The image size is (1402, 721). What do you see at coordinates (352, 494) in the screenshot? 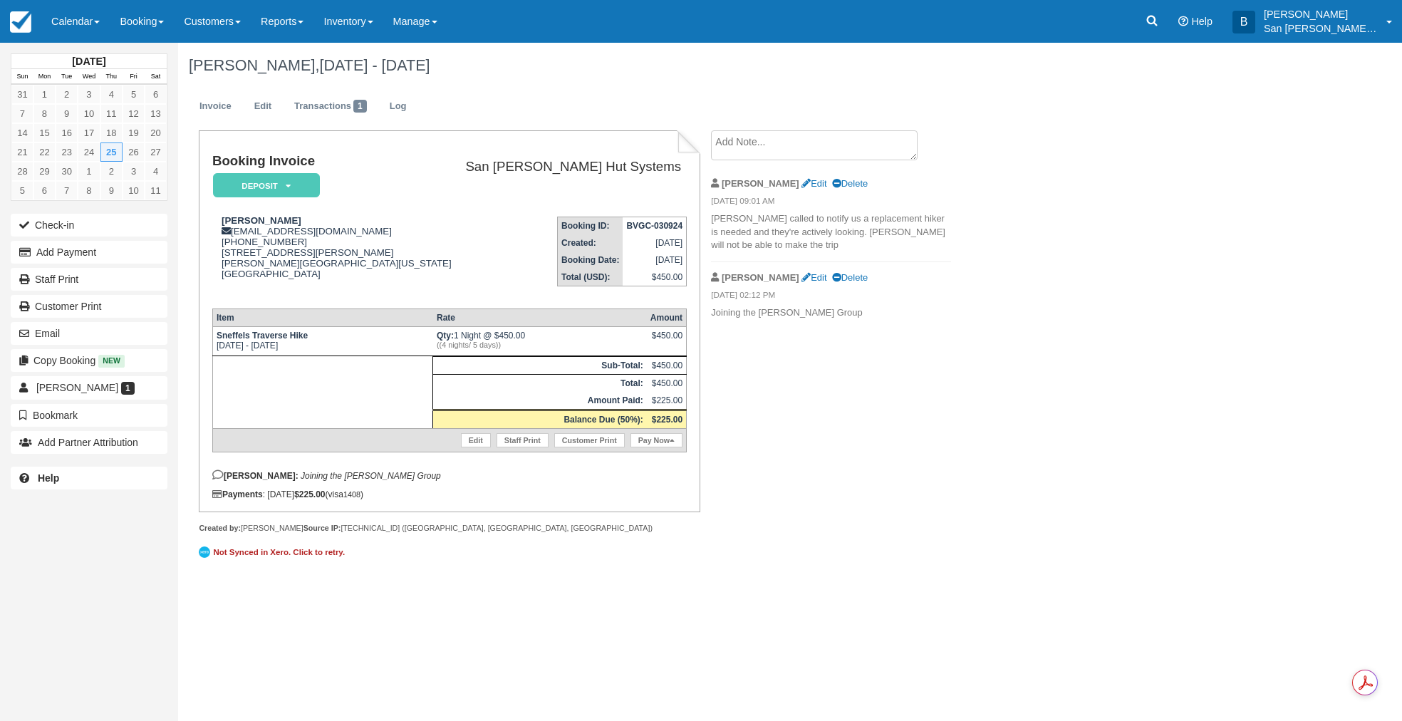
I see `small: 1408` at bounding box center [352, 494].